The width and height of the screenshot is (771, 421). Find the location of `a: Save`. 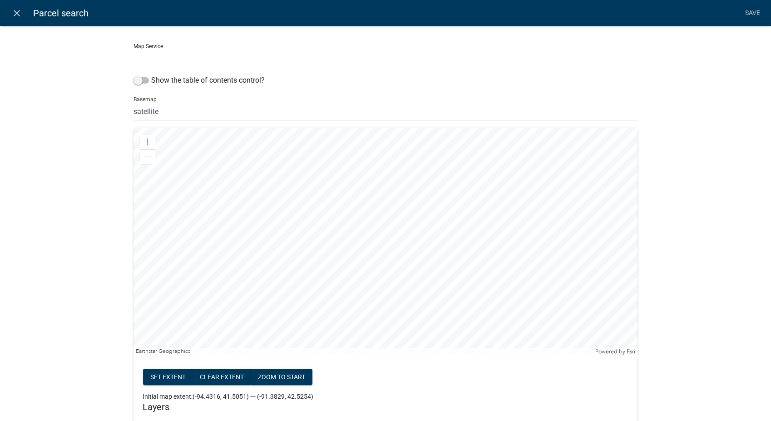

a: Save is located at coordinates (752, 13).